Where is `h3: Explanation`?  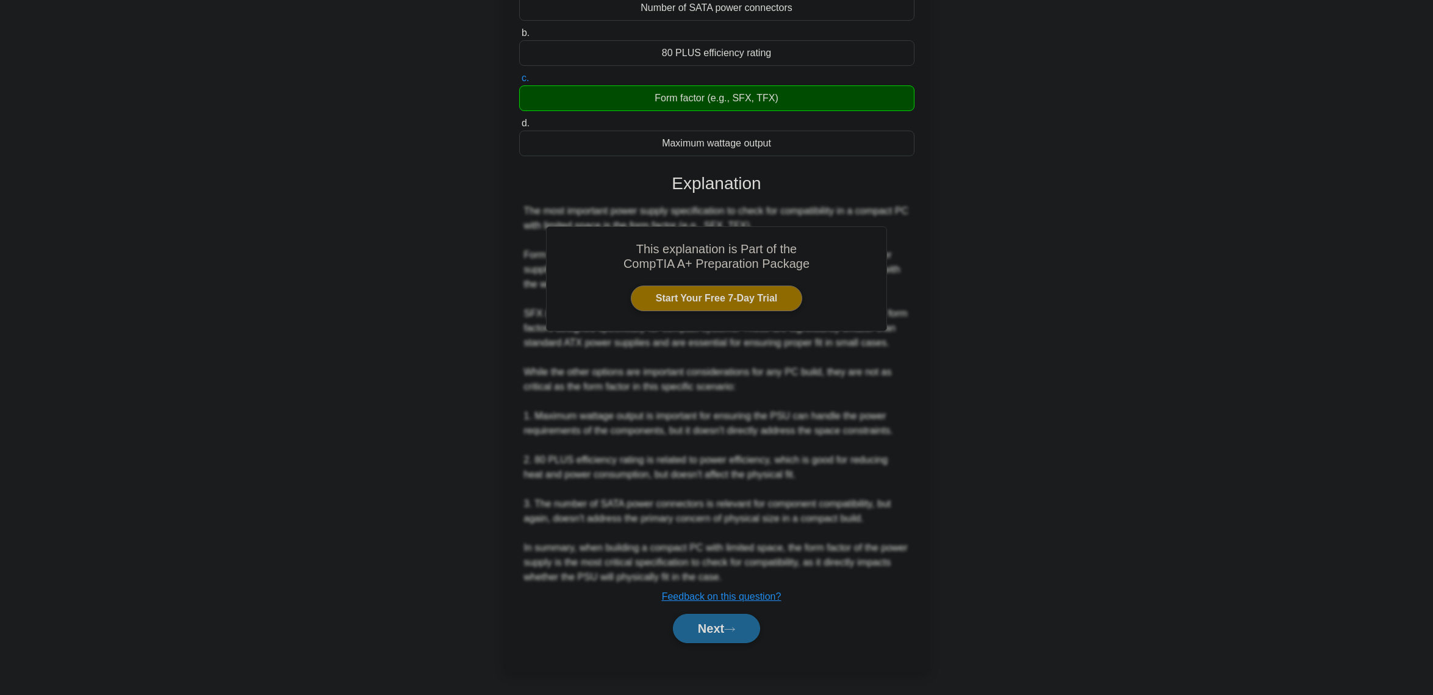
h3: Explanation is located at coordinates (717, 184).